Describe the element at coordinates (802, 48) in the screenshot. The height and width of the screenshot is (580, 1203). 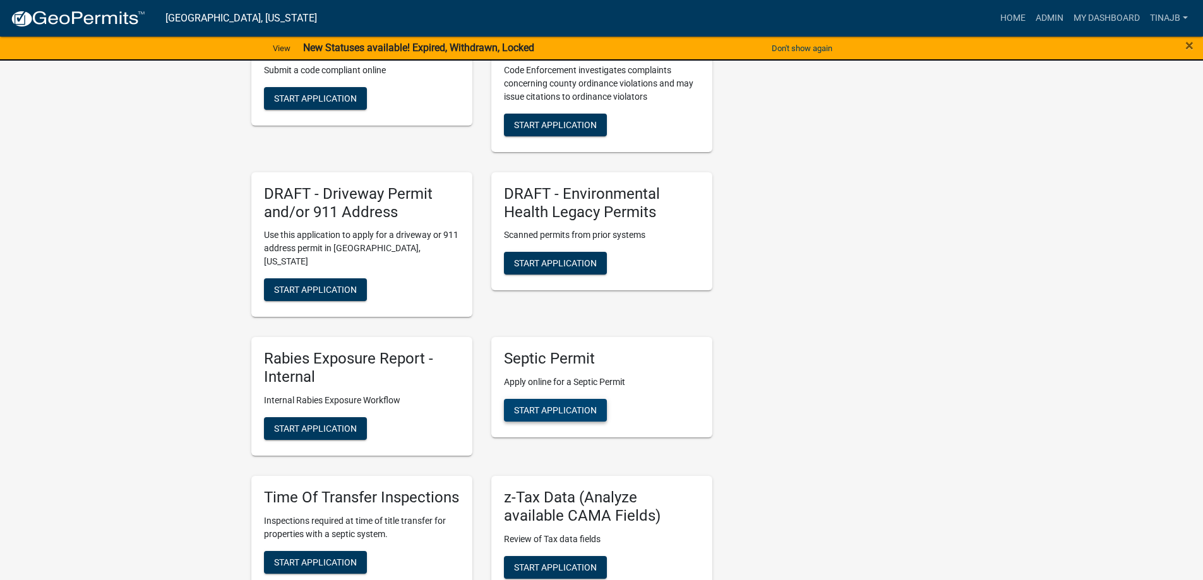
I see `button: Don't show again` at that location.